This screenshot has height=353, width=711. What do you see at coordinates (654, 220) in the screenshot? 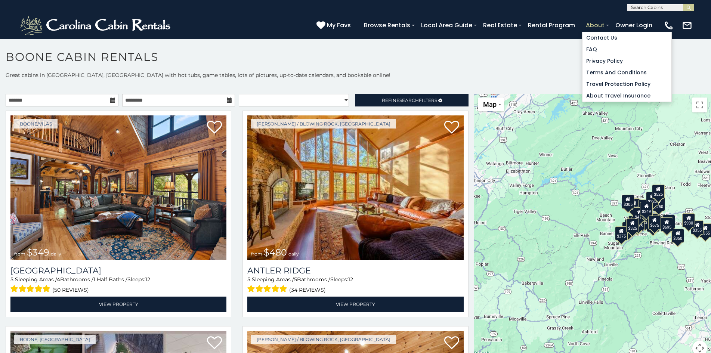
I see `div: $395` at bounding box center [654, 220].